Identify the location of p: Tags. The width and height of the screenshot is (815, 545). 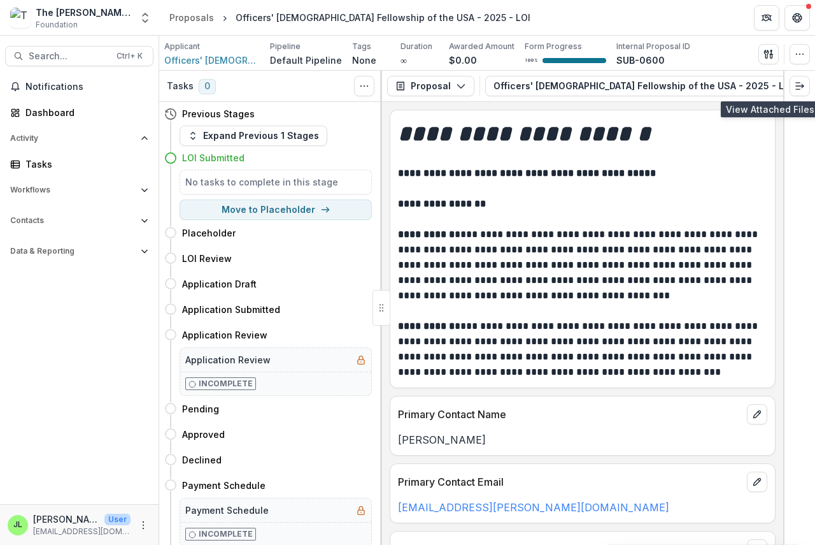
(362, 47).